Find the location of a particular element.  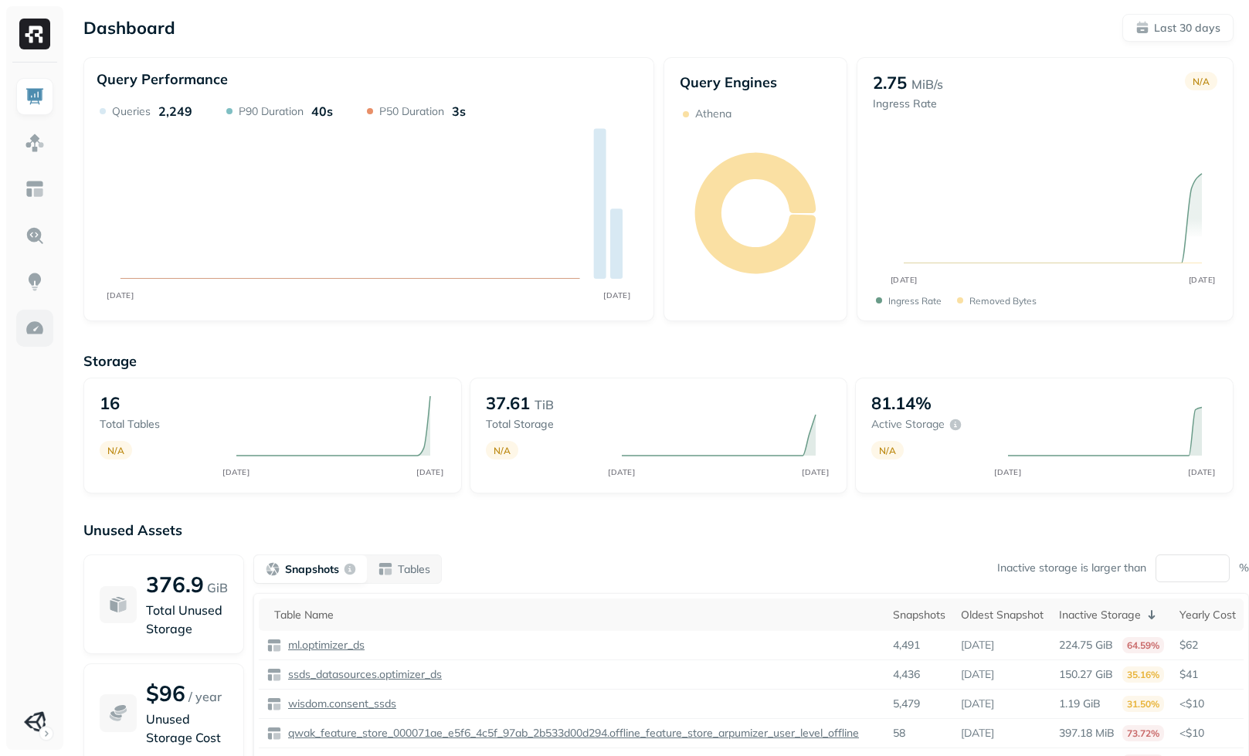

p: ml.optimizer_ds is located at coordinates (324, 645).